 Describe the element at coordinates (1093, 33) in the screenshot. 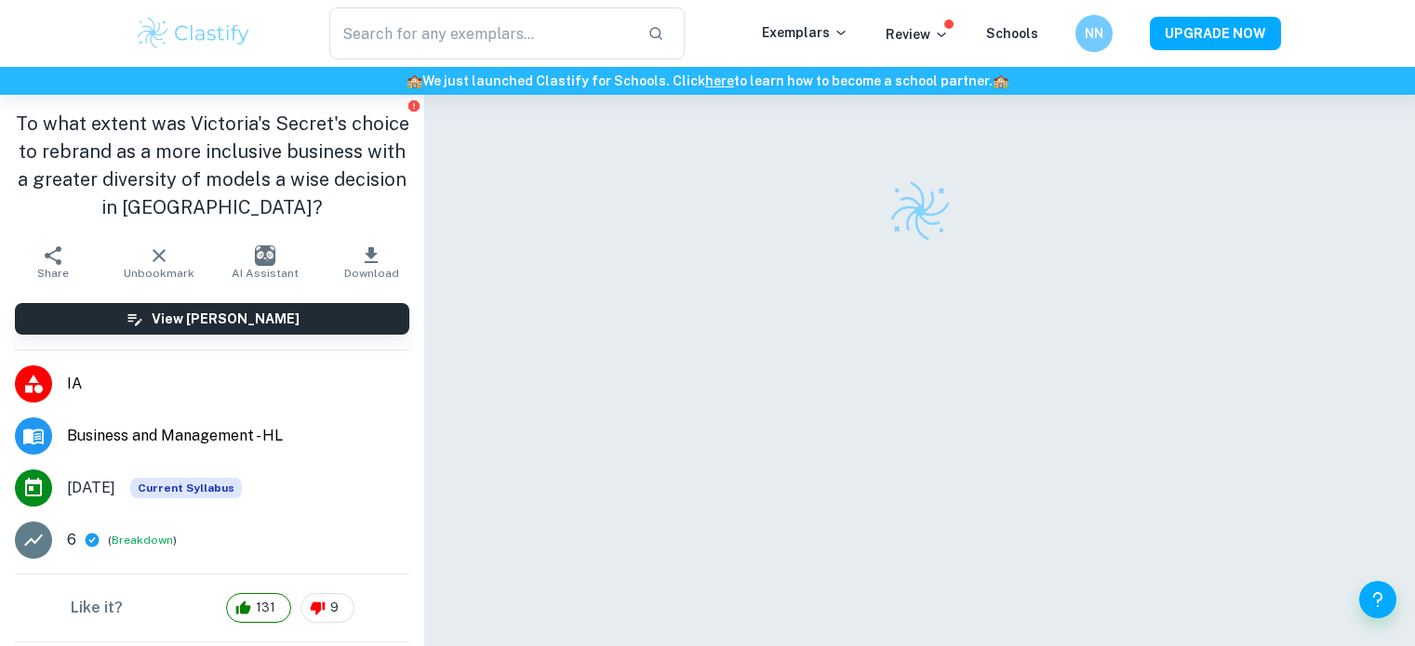

I see `h6: NN` at that location.